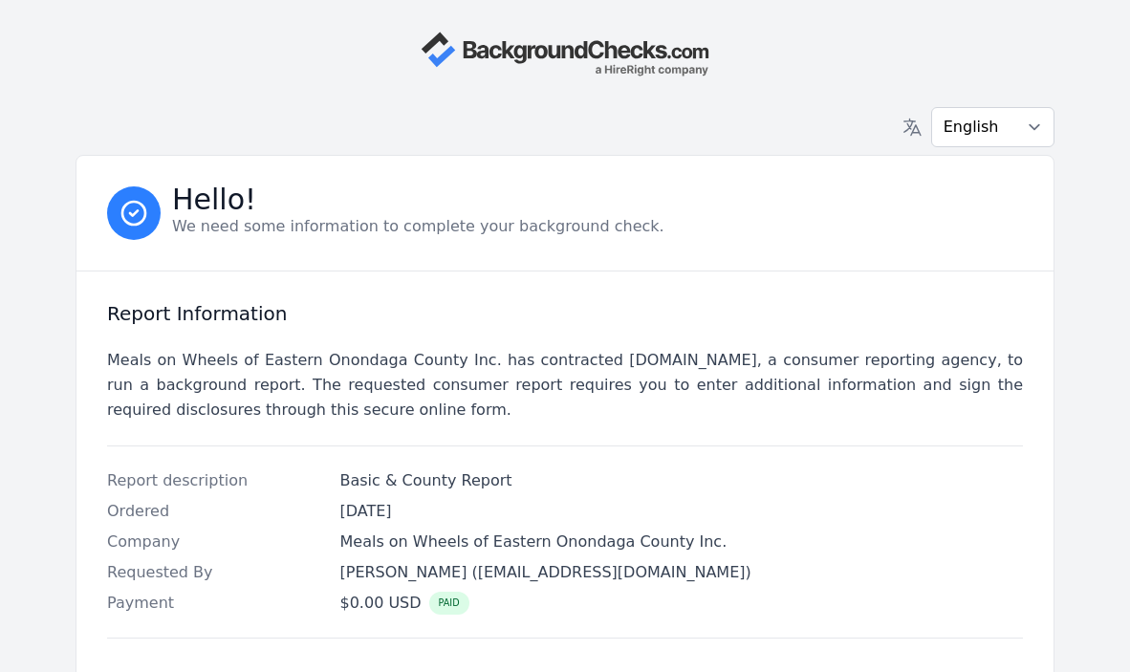 The height and width of the screenshot is (672, 1130). Describe the element at coordinates (216, 511) in the screenshot. I see `dt: Ordered` at that location.